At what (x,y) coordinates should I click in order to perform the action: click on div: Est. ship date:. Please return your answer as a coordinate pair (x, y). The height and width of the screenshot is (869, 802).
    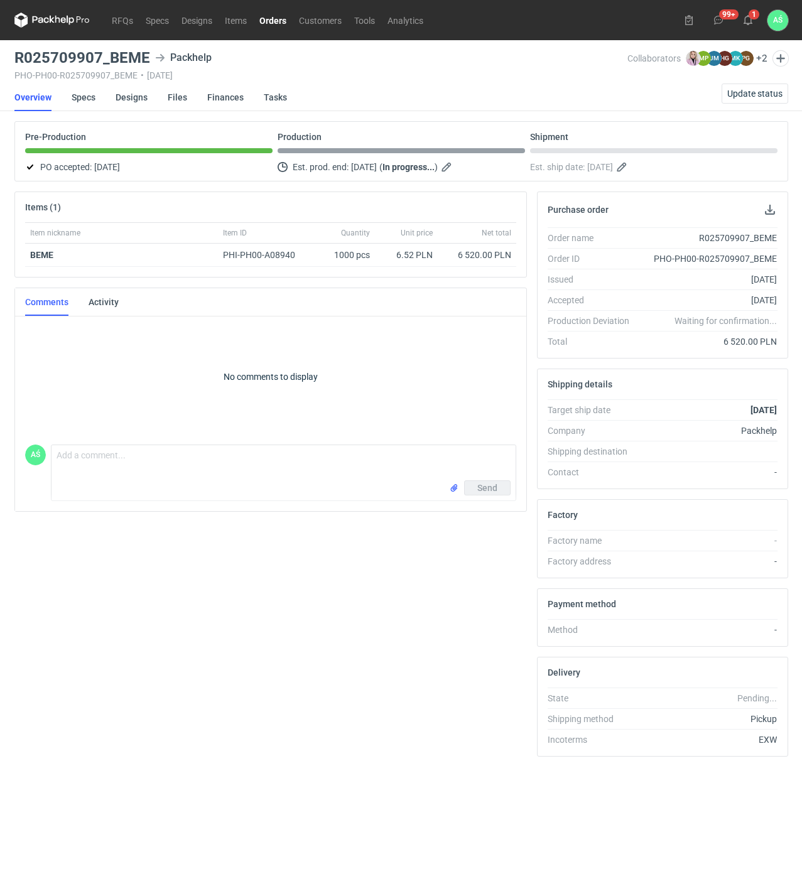
    Looking at the image, I should click on (654, 167).